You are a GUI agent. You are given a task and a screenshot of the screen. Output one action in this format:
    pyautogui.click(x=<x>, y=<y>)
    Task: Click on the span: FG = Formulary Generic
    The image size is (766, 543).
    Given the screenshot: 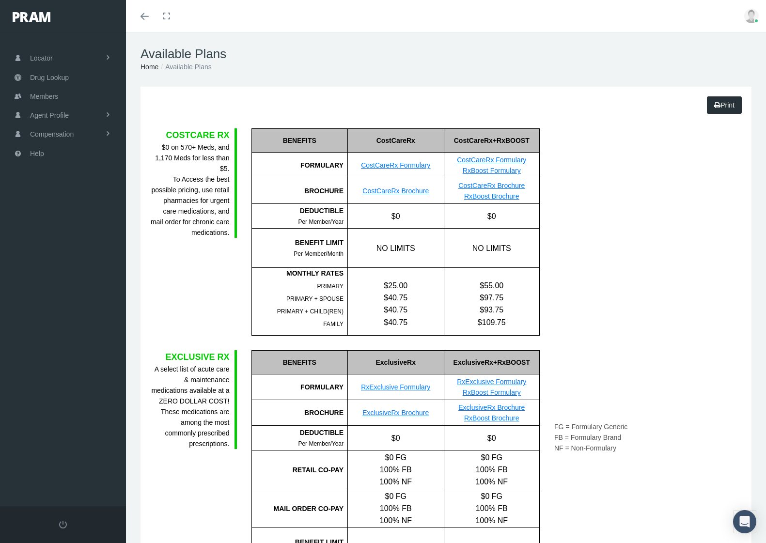 What is the action you would take?
    pyautogui.click(x=590, y=427)
    